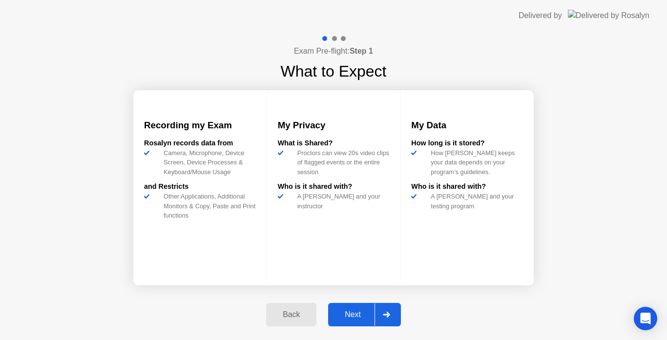 This screenshot has width=667, height=340. I want to click on h4: Exam Pre-flight:, so click(333, 51).